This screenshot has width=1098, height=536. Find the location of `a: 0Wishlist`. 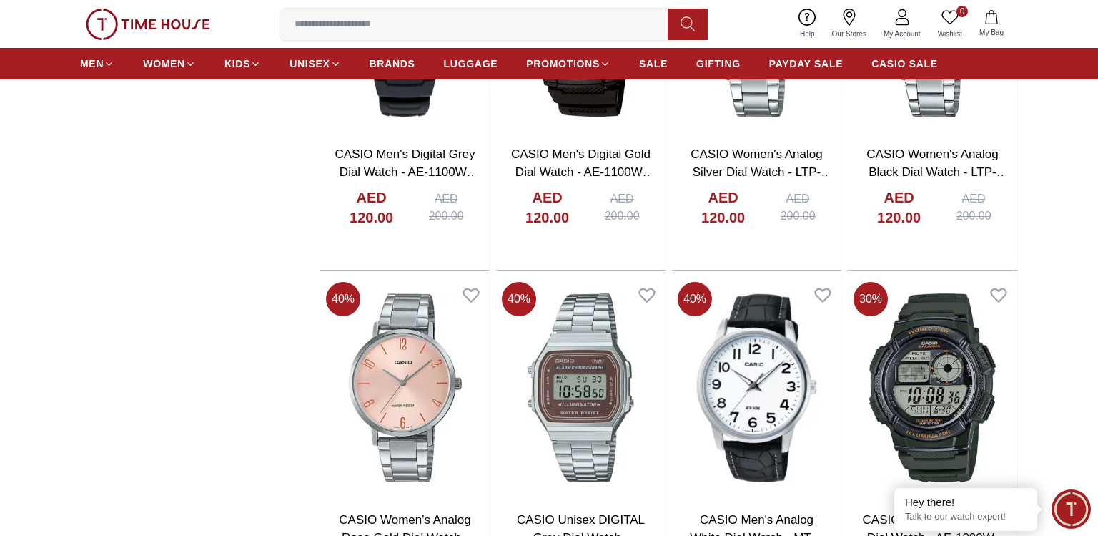

a: 0Wishlist is located at coordinates (950, 24).